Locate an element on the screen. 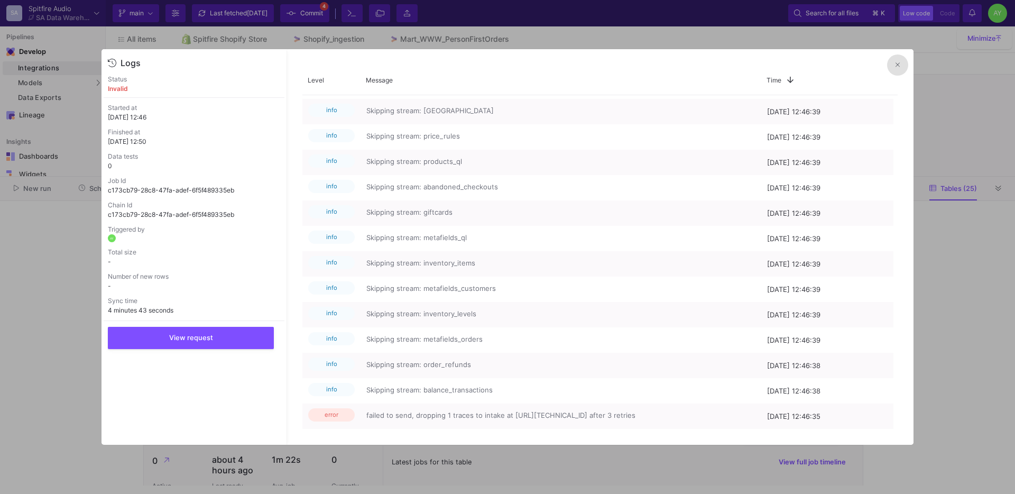  p: Data tests is located at coordinates (194, 156).